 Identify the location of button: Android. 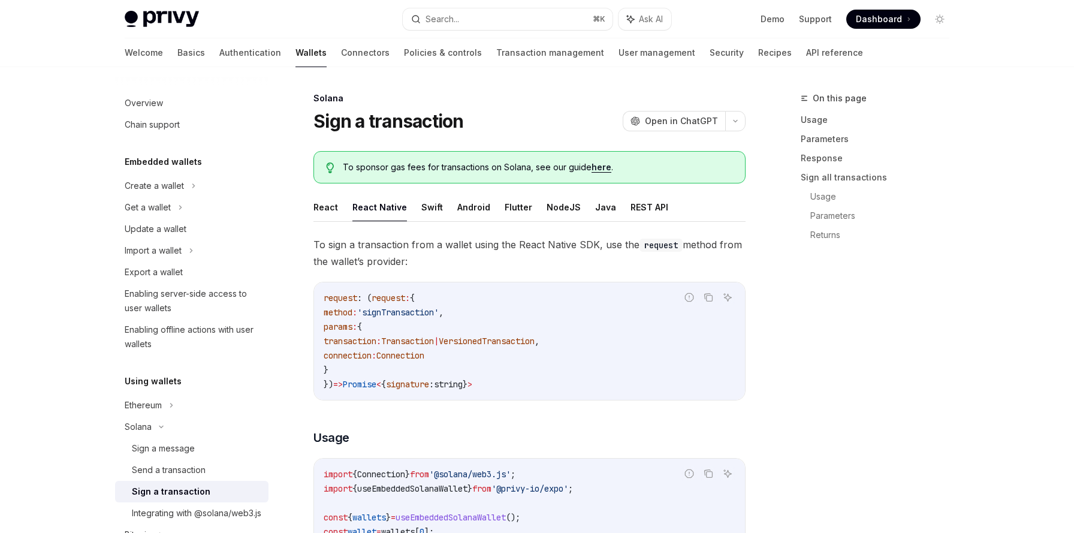
(474, 207).